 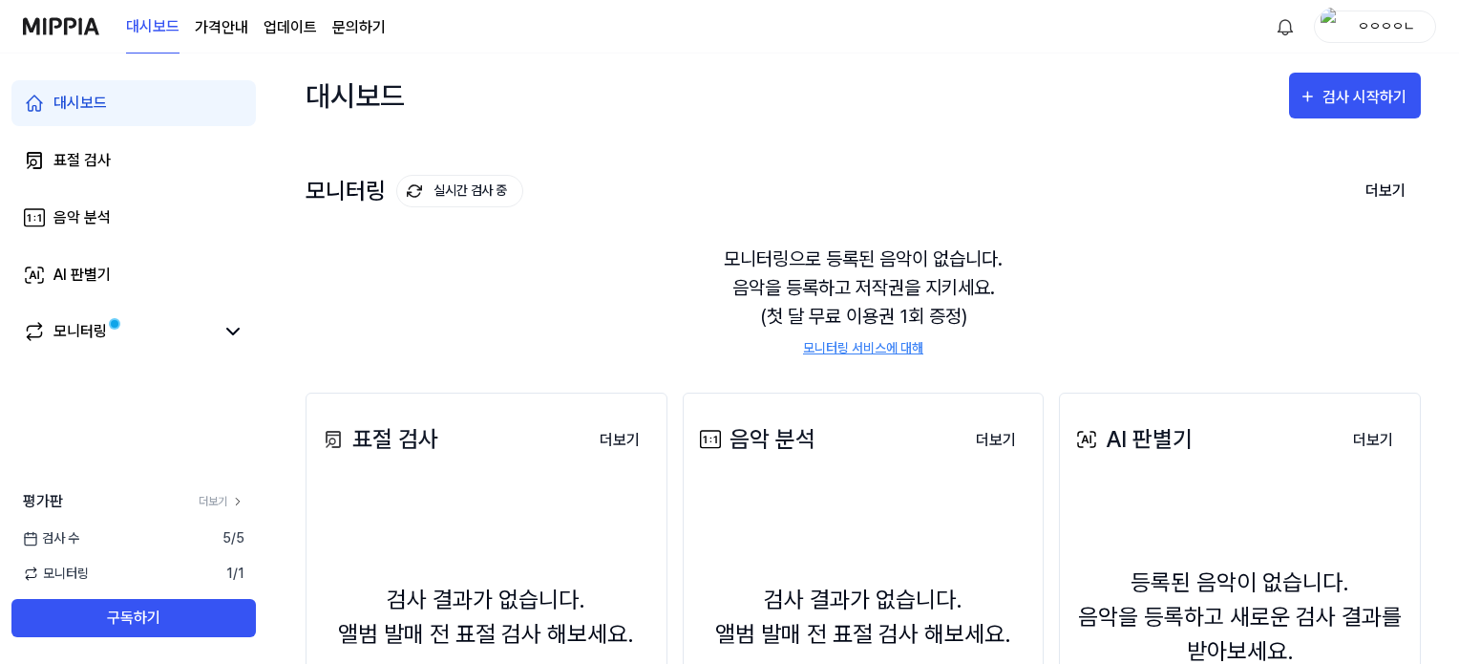 I want to click on a: 음악 분석, so click(x=134, y=218).